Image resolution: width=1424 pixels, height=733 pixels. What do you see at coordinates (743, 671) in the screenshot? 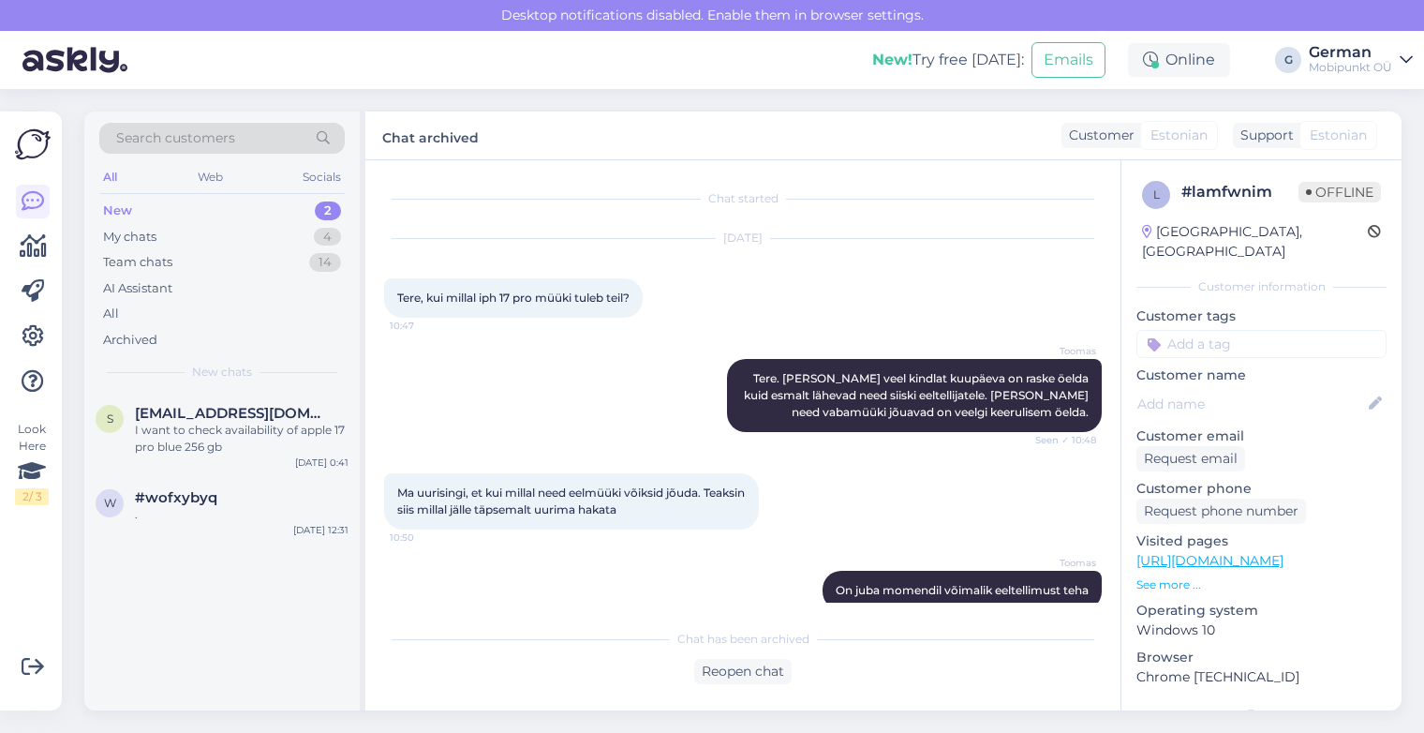
I see `div: Reopen chat` at bounding box center [743, 671].